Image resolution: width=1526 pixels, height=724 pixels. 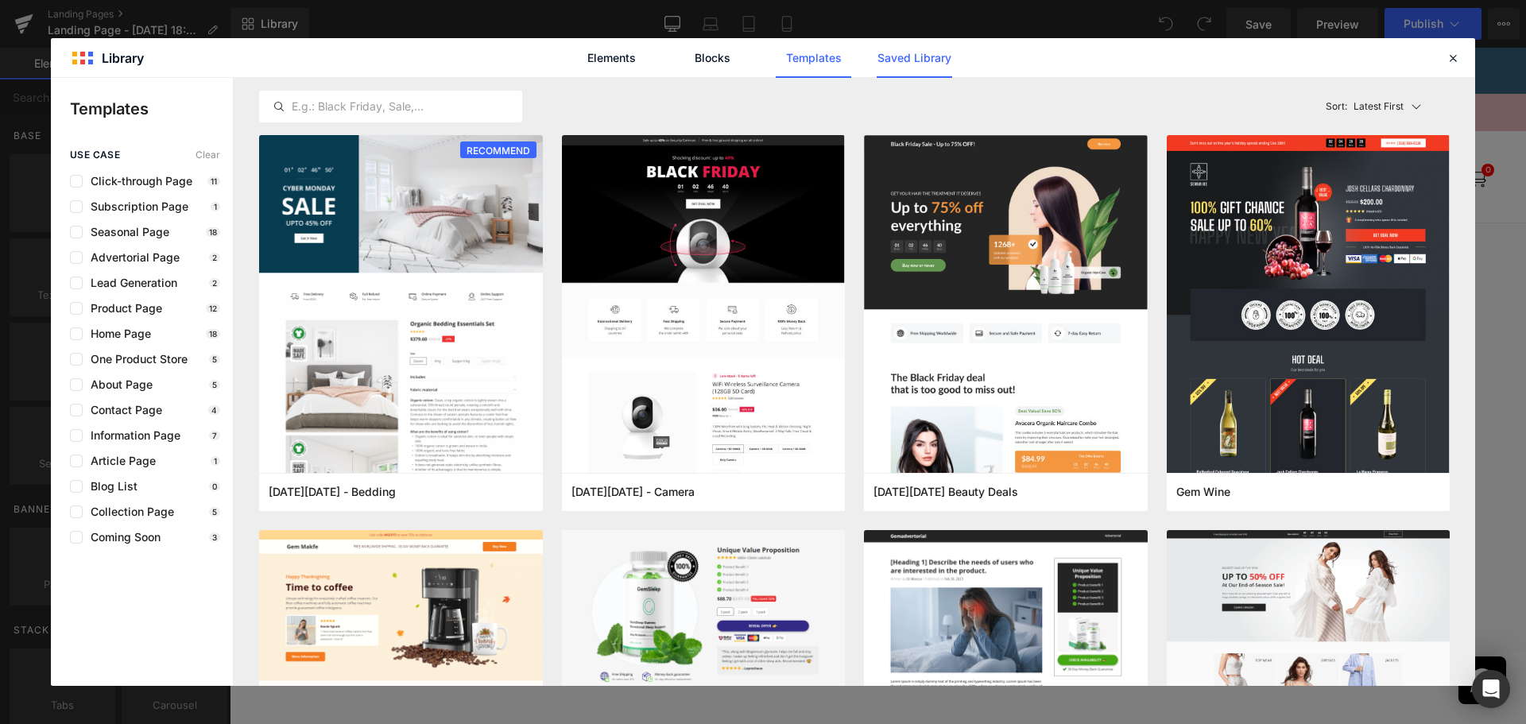 What do you see at coordinates (207, 155) in the screenshot?
I see `span: Clear` at bounding box center [207, 155].